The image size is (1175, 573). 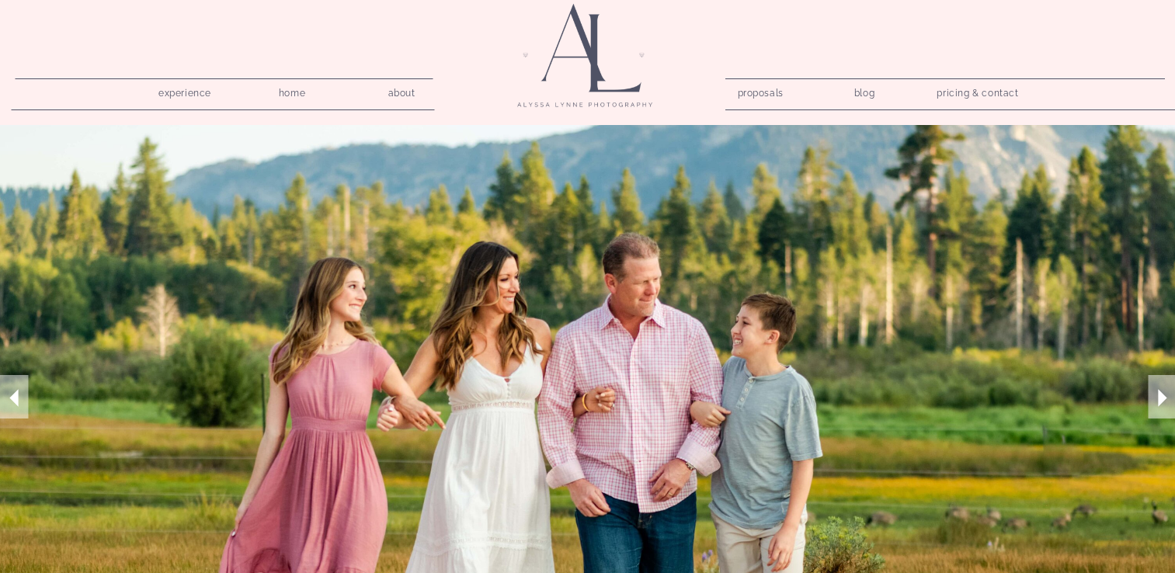 What do you see at coordinates (864, 90) in the screenshot?
I see `nav: blog` at bounding box center [864, 90].